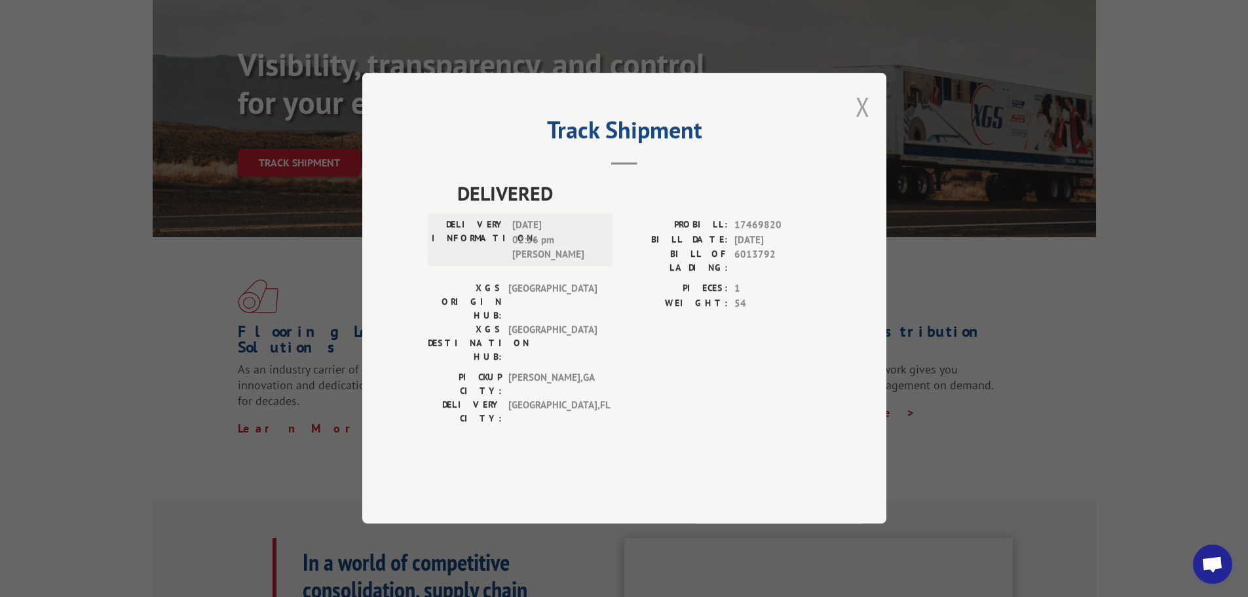 Image resolution: width=1248 pixels, height=597 pixels. What do you see at coordinates (676, 240) in the screenshot?
I see `label: BILL DATE:` at bounding box center [676, 240].